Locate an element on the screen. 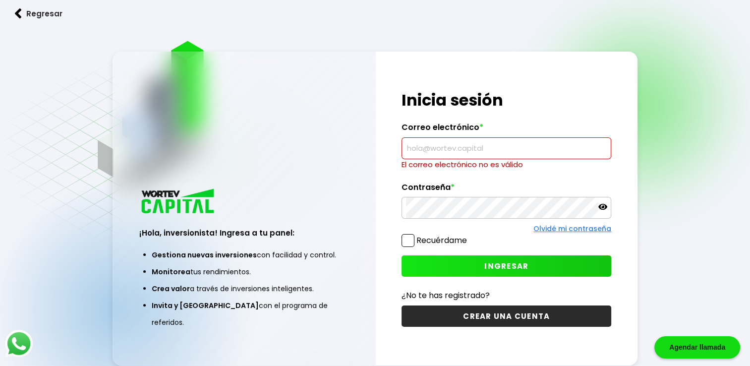  img: logo_wortev_capital is located at coordinates (178, 202).